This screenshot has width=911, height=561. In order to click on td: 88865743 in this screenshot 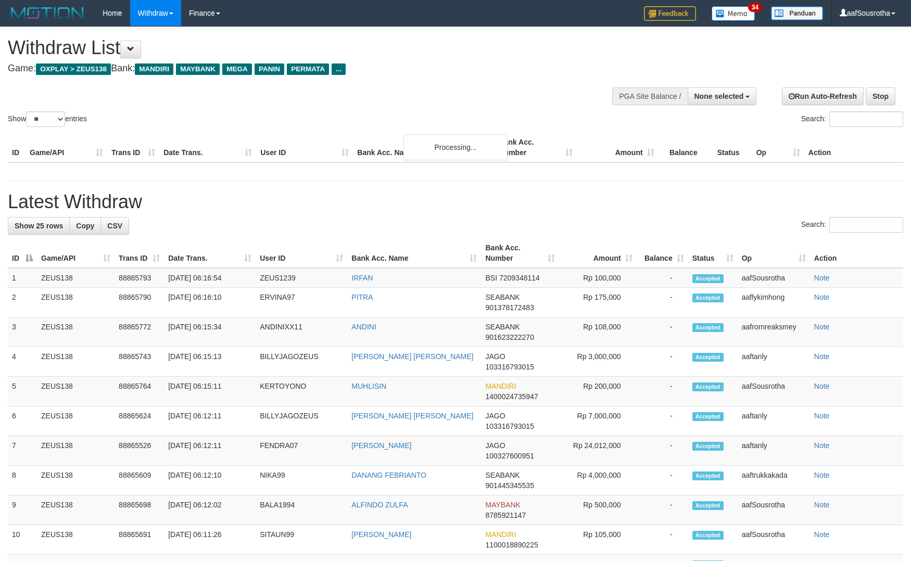, I will do `click(139, 362)`.